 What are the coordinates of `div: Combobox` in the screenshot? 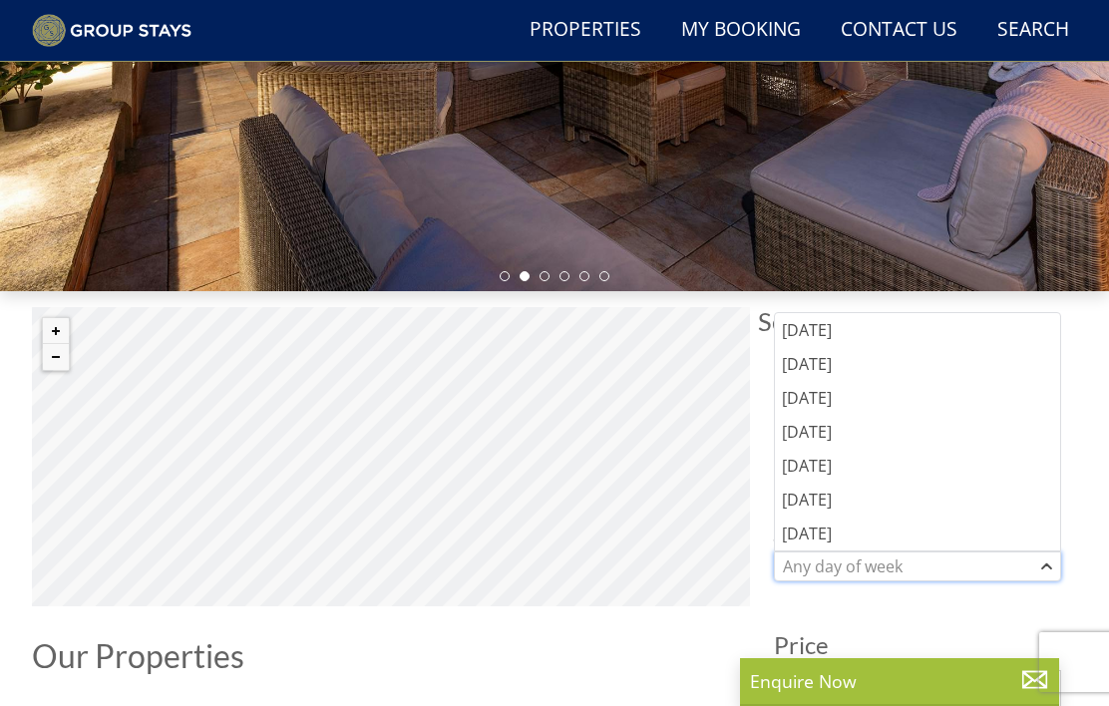 It's located at (917, 566).